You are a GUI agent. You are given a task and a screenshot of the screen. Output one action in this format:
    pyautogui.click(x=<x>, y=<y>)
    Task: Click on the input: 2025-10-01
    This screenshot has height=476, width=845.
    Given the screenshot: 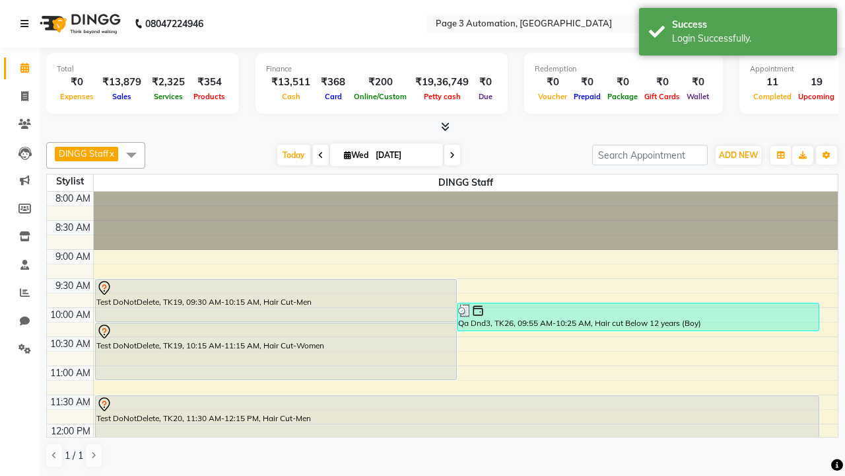 What is the action you would take?
    pyautogui.click(x=405, y=155)
    